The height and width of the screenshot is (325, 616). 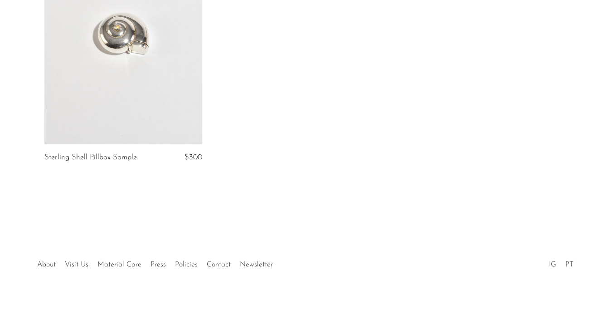 What do you see at coordinates (77, 264) in the screenshot?
I see `a: Visit Us` at bounding box center [77, 264].